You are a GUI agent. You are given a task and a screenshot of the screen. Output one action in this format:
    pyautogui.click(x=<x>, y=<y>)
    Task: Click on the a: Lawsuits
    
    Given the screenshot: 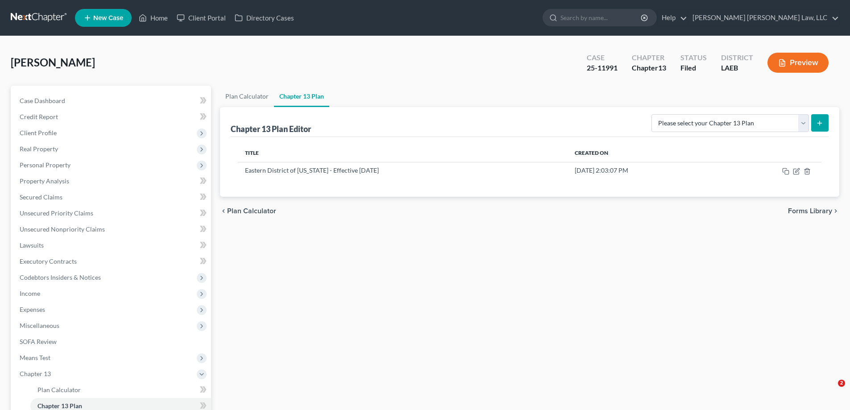 What is the action you would take?
    pyautogui.click(x=112, y=245)
    